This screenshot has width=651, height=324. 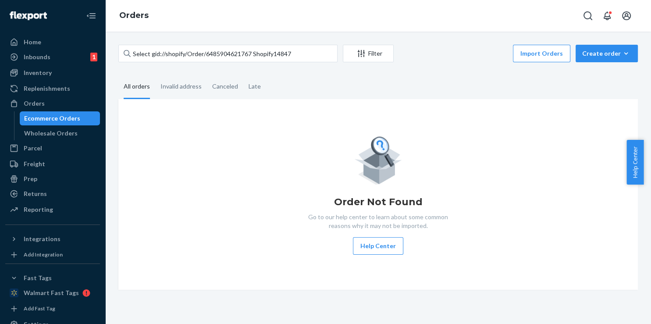 I want to click on span: Help Center, so click(x=635, y=162).